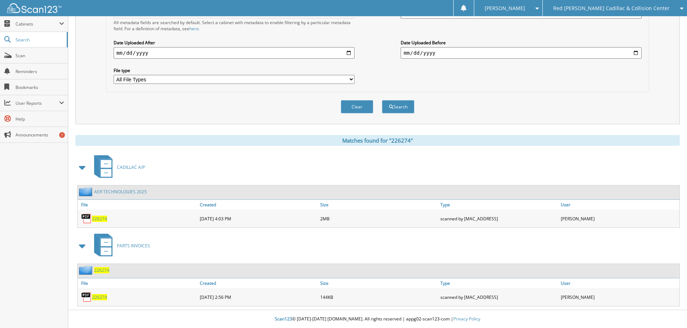  Describe the element at coordinates (234, 43) in the screenshot. I see `label: Date Uploaded After` at that location.